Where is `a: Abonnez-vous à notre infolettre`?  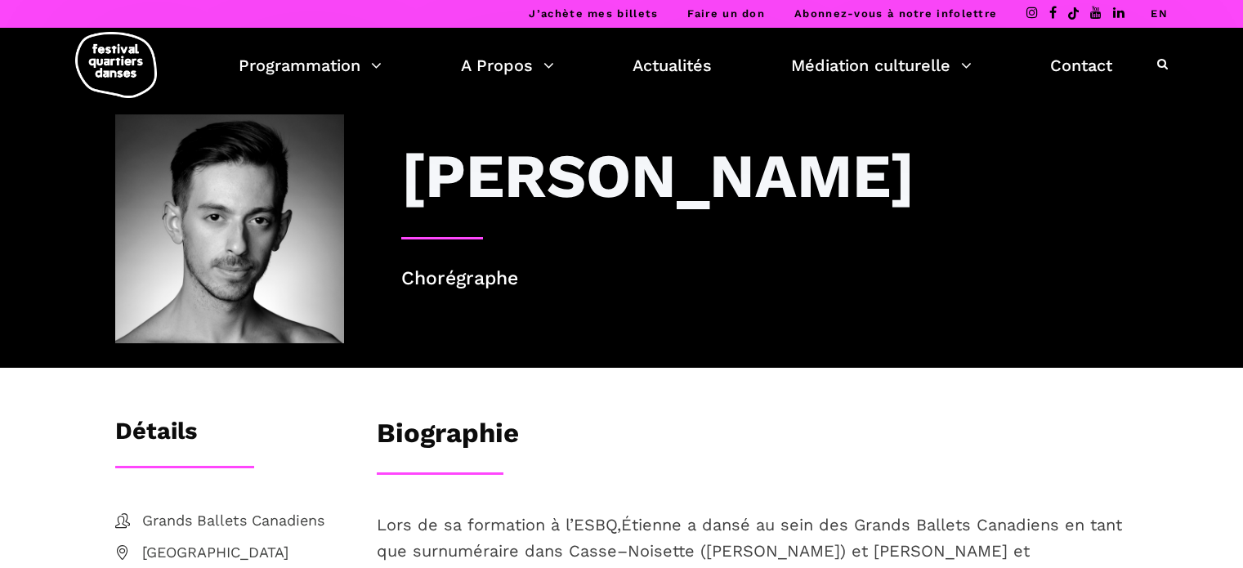 a: Abonnez-vous à notre infolettre is located at coordinates (896, 13).